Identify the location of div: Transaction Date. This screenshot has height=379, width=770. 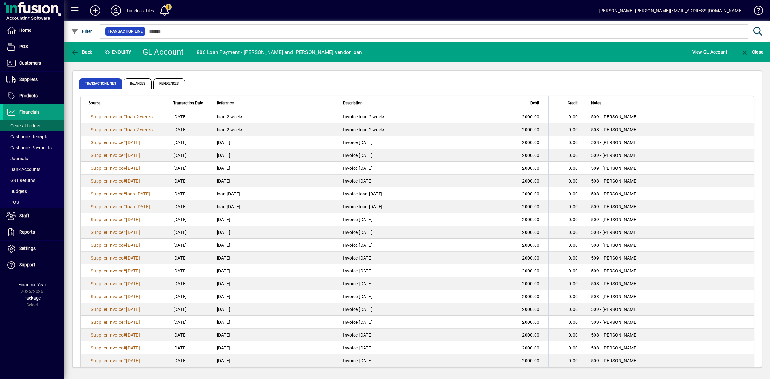
(191, 103).